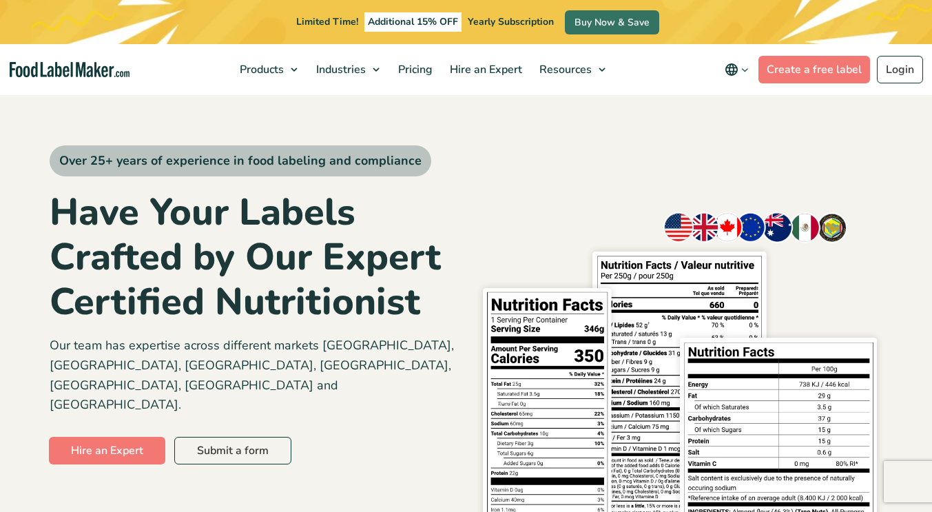  Describe the element at coordinates (572, 70) in the screenshot. I see `a: Resources` at that location.